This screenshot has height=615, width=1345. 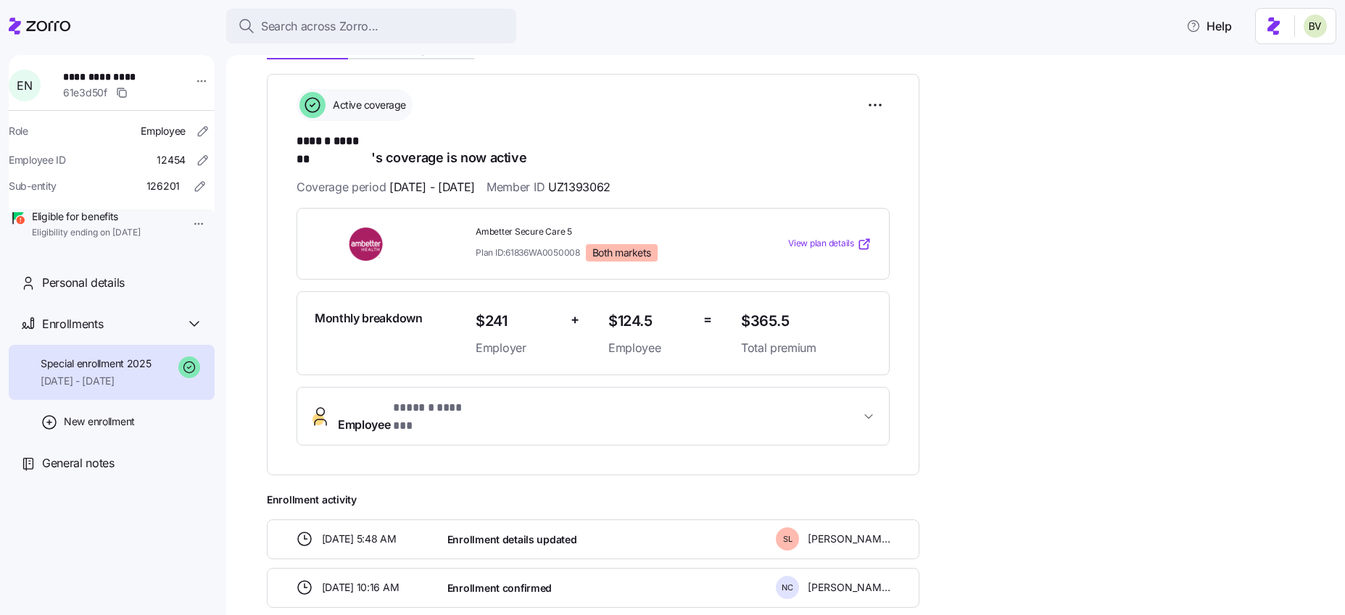 I want to click on a: View plan details, so click(x=829, y=244).